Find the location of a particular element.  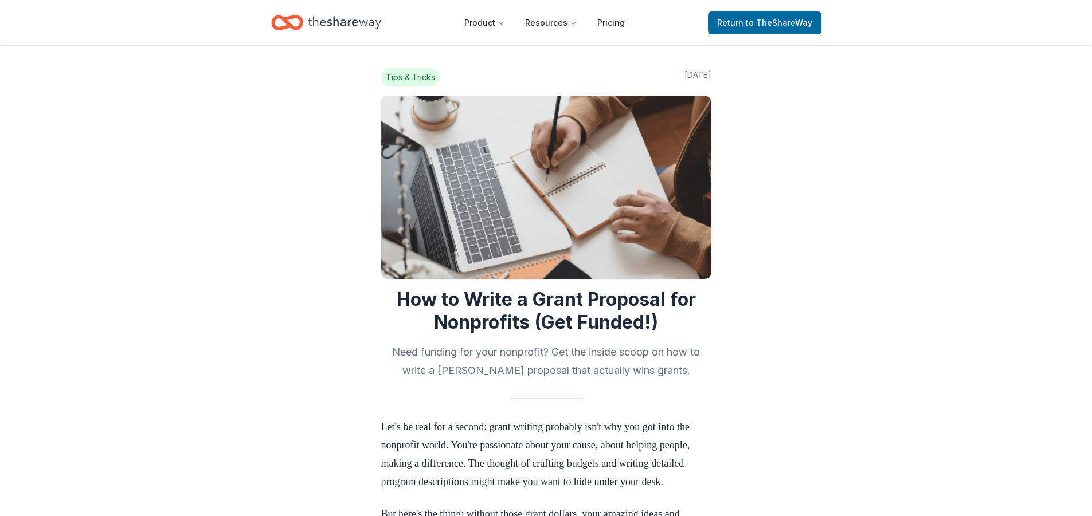

h1: How to Write a Grant Proposal for Nonprofits (Get Funded!) is located at coordinates (546, 311).